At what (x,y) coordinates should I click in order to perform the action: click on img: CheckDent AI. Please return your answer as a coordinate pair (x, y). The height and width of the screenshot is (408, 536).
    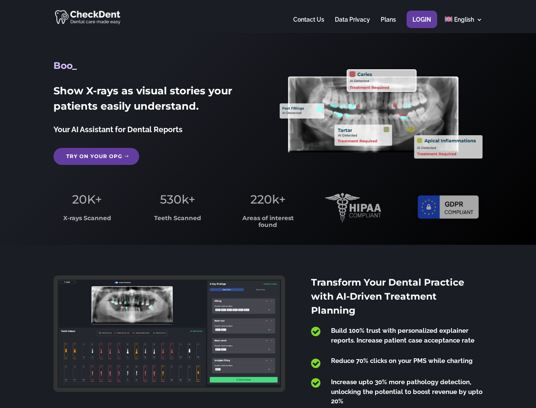
    Looking at the image, I should click on (88, 17).